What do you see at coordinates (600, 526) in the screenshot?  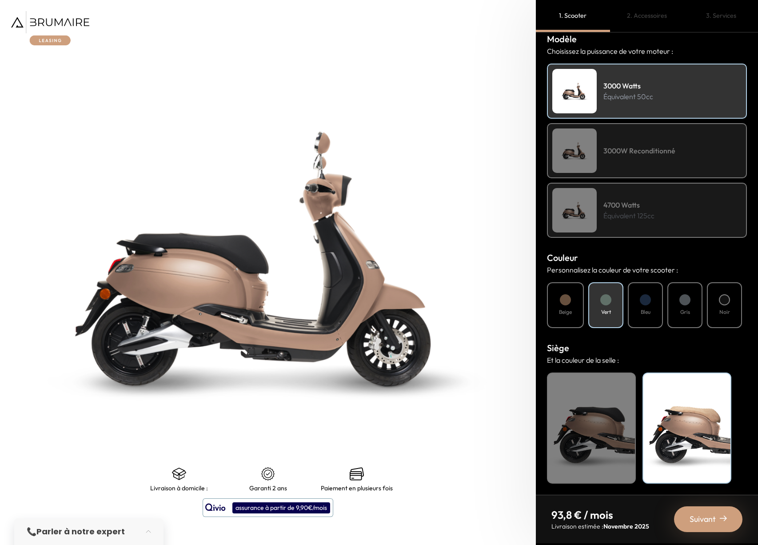 I see `p: Livraison estimée :` at bounding box center [600, 526].